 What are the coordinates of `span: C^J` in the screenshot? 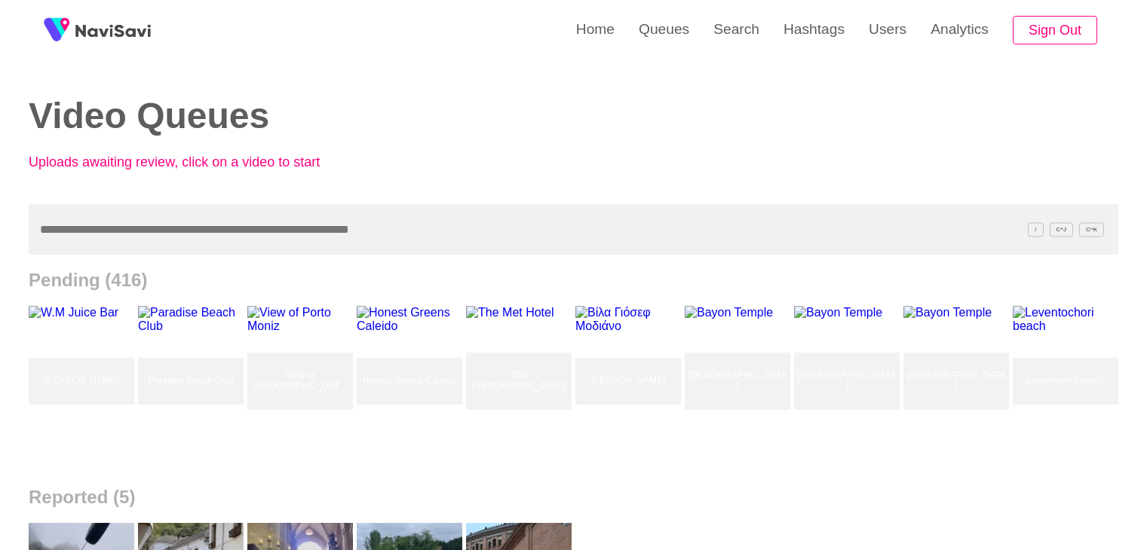 It's located at (1062, 229).